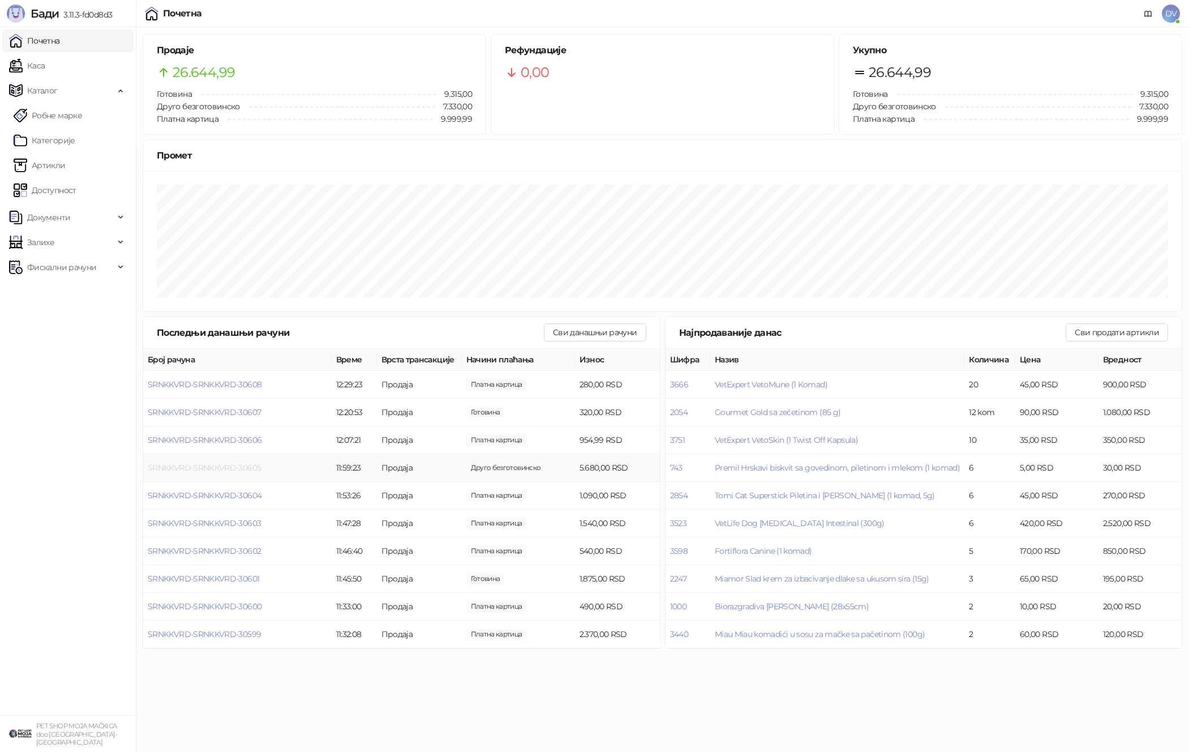 This screenshot has height=752, width=1189. I want to click on button: 3751, so click(678, 440).